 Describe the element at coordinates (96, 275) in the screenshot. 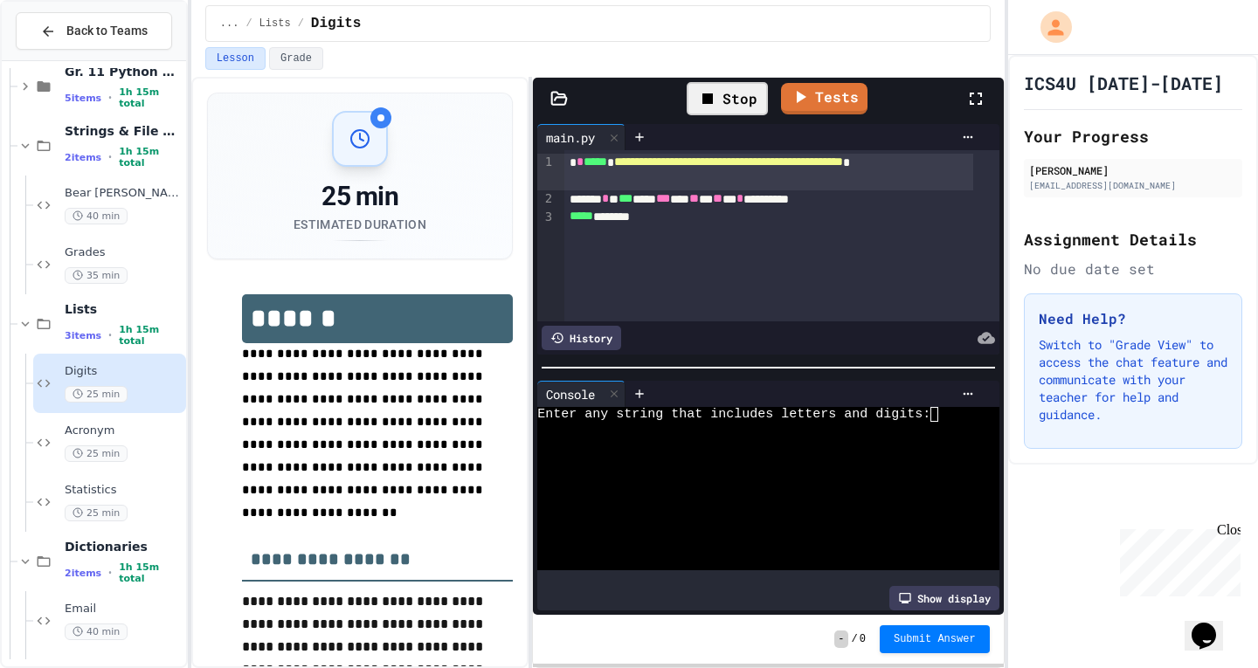

I see `span: 35 min` at that location.